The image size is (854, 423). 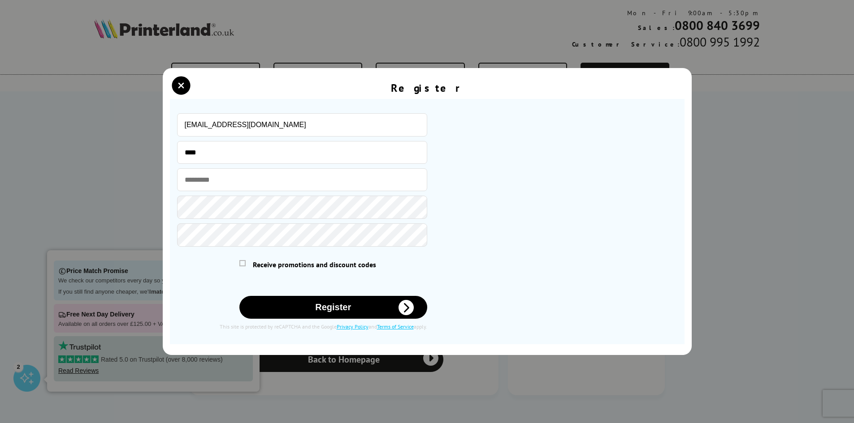 I want to click on span: Receive promotions and discount codes, so click(x=314, y=265).